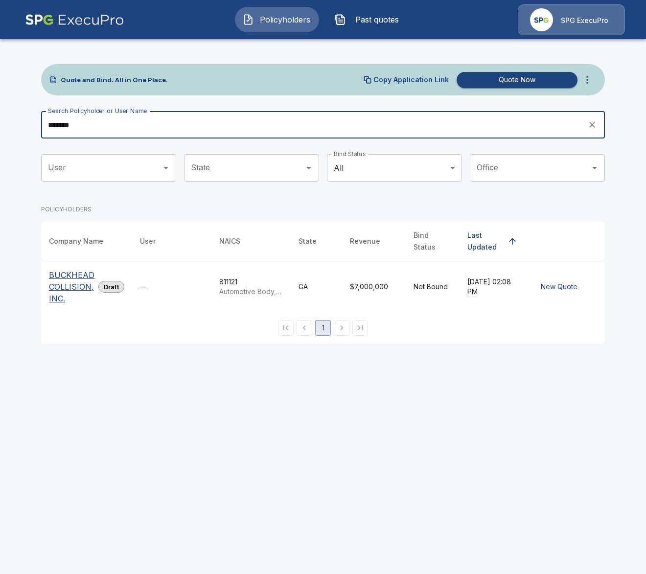 Image resolution: width=646 pixels, height=574 pixels. What do you see at coordinates (571, 20) in the screenshot?
I see `a: Agency IconSPG ExecuPro` at bounding box center [571, 20].